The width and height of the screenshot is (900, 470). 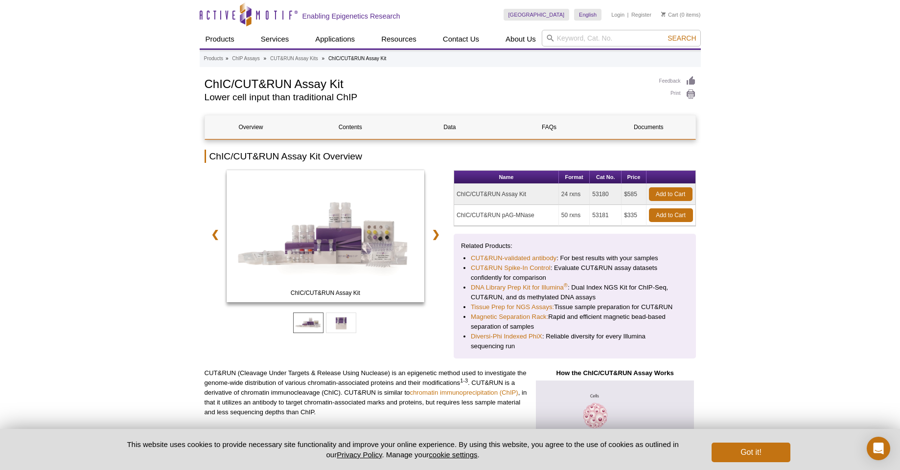 What do you see at coordinates (663, 14) in the screenshot?
I see `img: Your Cart` at bounding box center [663, 14].